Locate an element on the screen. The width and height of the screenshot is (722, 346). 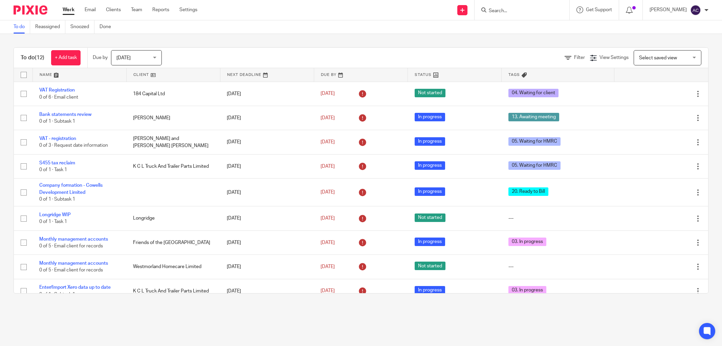
a: Company formation - Cowells Development Limited is located at coordinates (71, 189).